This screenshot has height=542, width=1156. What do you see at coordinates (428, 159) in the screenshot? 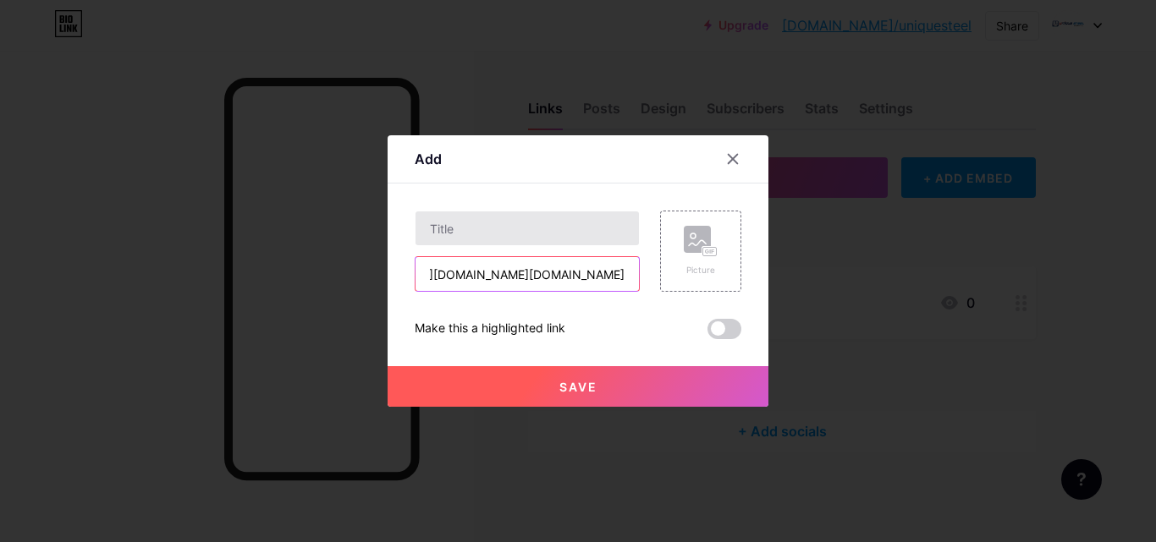
I see `div: Add` at bounding box center [428, 159].